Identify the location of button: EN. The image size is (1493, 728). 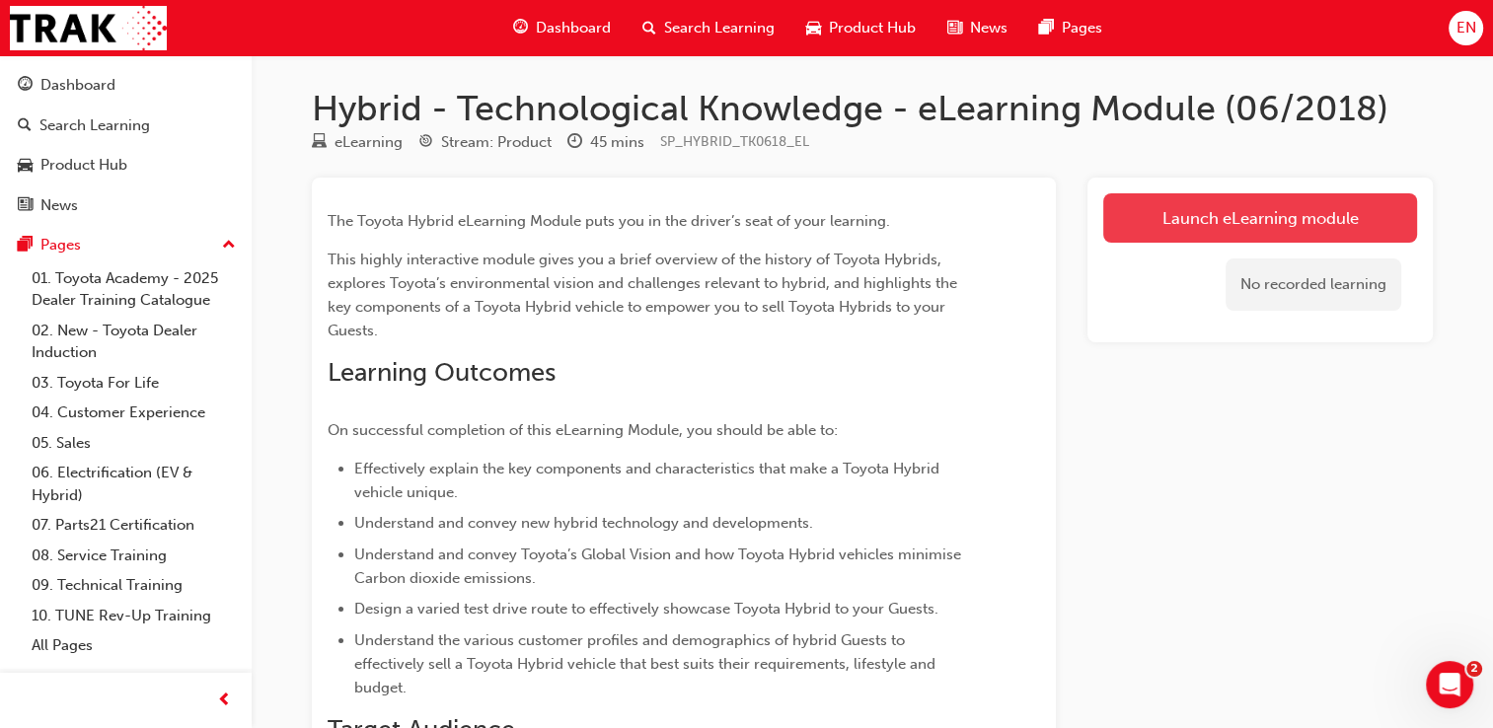
(1466, 28).